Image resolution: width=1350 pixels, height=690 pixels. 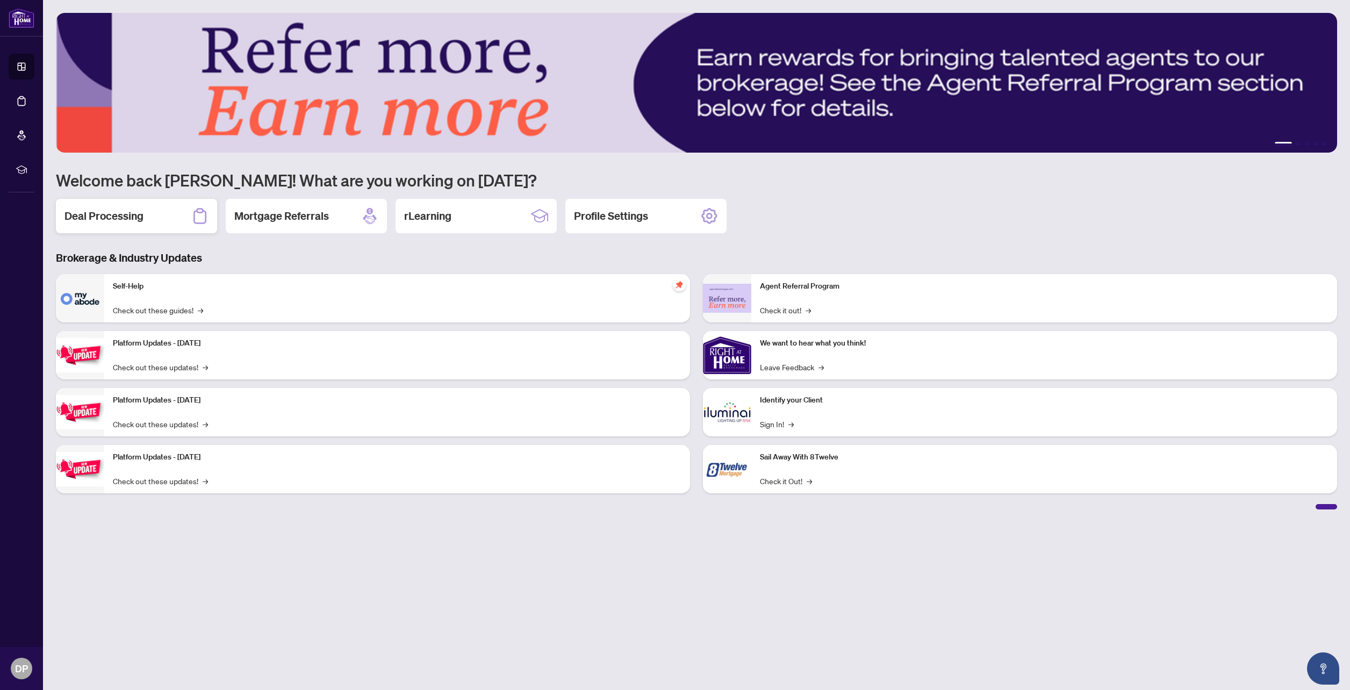 What do you see at coordinates (786, 481) in the screenshot?
I see `a: Check it Out!→` at bounding box center [786, 481].